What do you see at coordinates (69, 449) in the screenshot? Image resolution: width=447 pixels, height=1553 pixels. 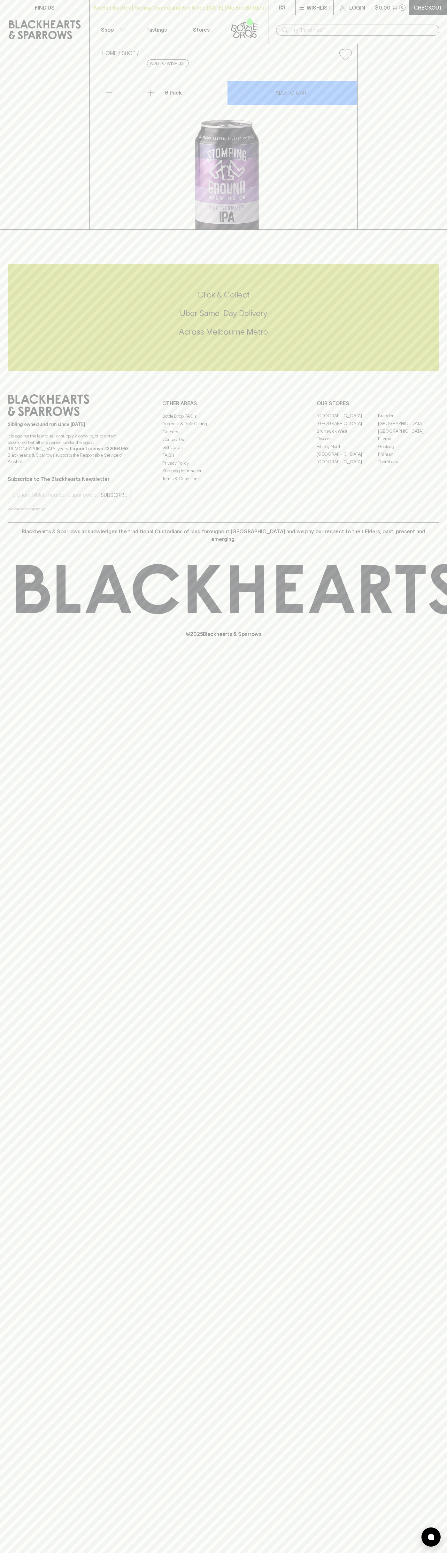 I see `p: It is against the law to sell or supply alcohol to, or to obtain alcohol on behalf of a person un...` at bounding box center [69, 449].